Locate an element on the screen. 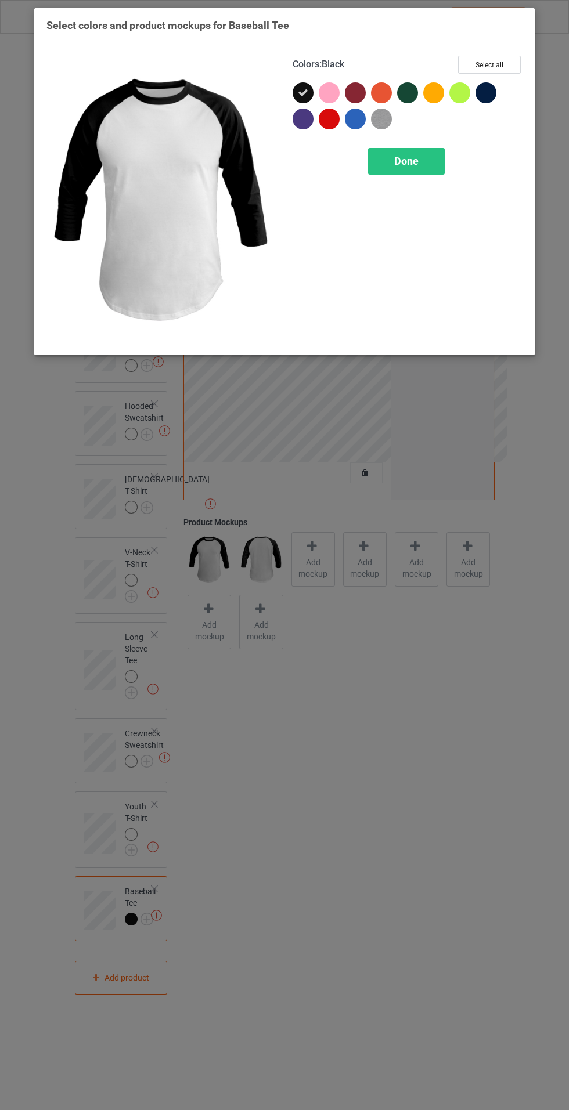 The image size is (569, 1110). img: regular.jpg is located at coordinates (161, 199).